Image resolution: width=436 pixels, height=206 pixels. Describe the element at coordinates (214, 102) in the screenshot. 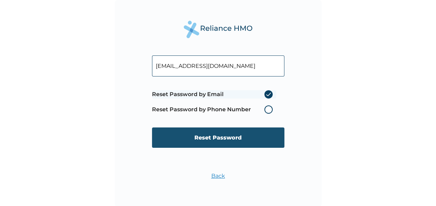

I see `span: Password reset method` at that location.